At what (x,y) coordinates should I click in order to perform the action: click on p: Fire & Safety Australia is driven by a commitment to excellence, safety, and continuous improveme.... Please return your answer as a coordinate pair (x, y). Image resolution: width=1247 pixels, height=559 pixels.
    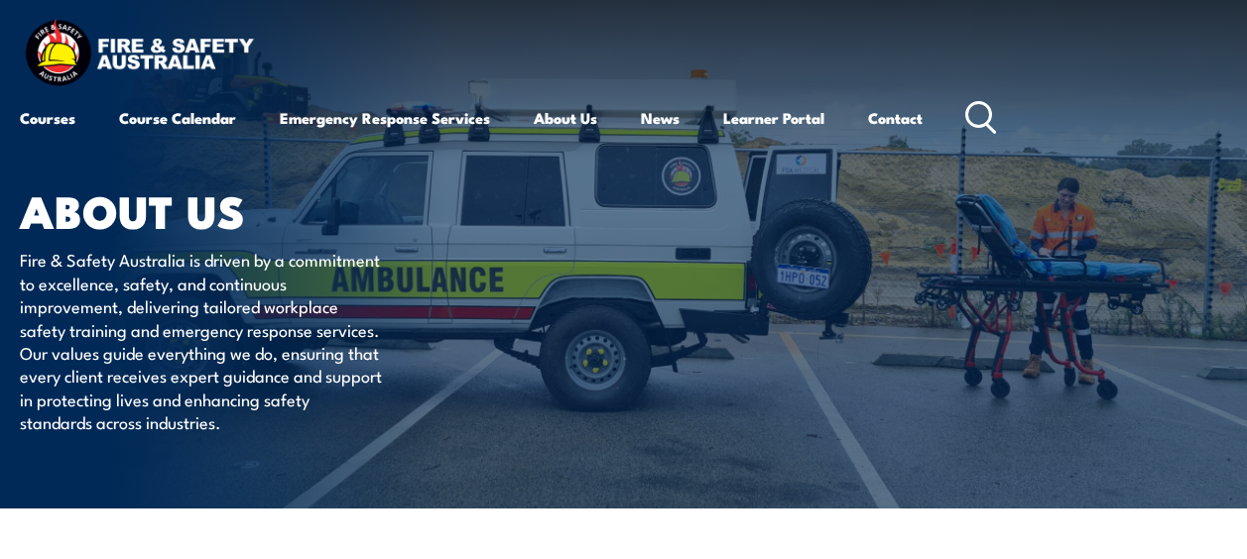
    Looking at the image, I should click on (200, 340).